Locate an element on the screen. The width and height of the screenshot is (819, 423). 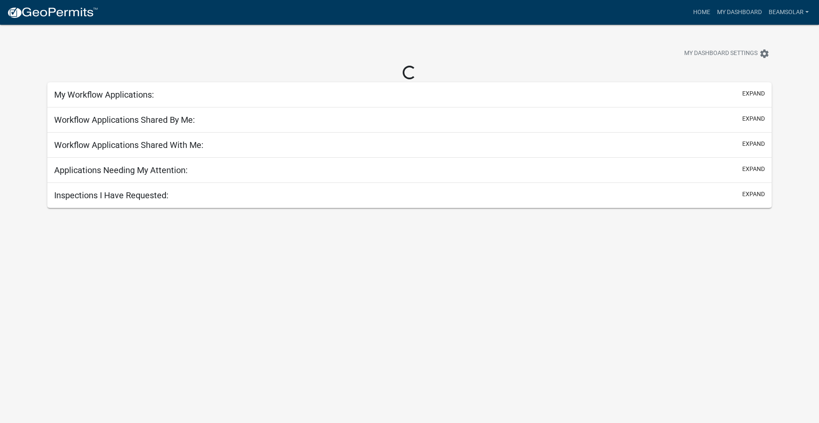
button: My Dashboard Settingssettings is located at coordinates (726, 53).